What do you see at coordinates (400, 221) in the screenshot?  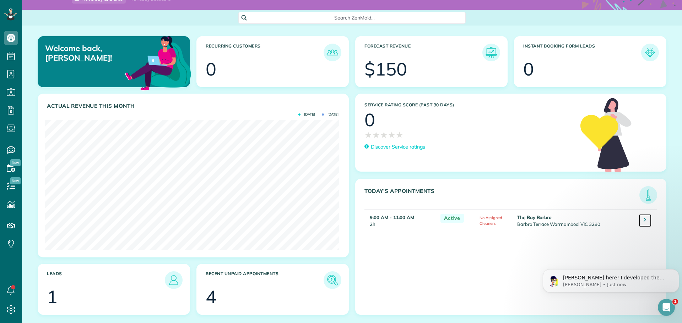 I see `td: 2h` at bounding box center [400, 221].